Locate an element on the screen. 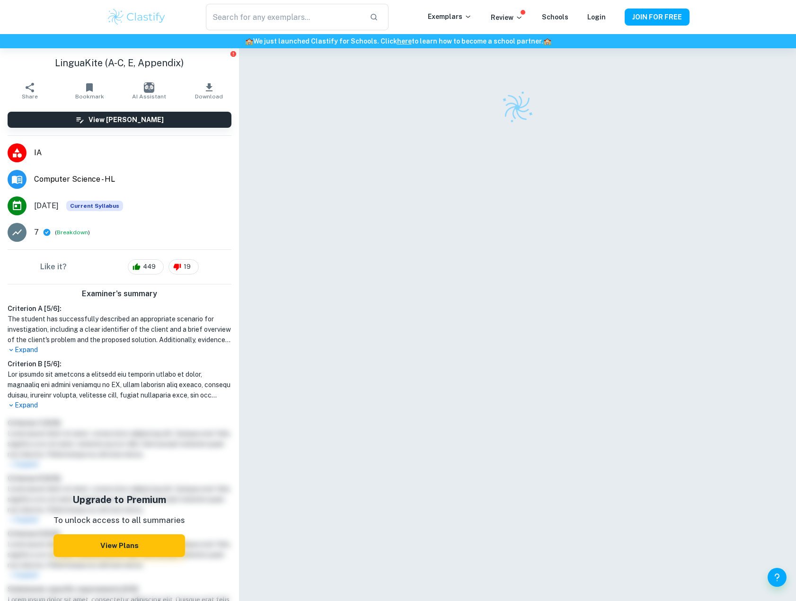 The width and height of the screenshot is (796, 601). span: Bookmark is located at coordinates (89, 97).